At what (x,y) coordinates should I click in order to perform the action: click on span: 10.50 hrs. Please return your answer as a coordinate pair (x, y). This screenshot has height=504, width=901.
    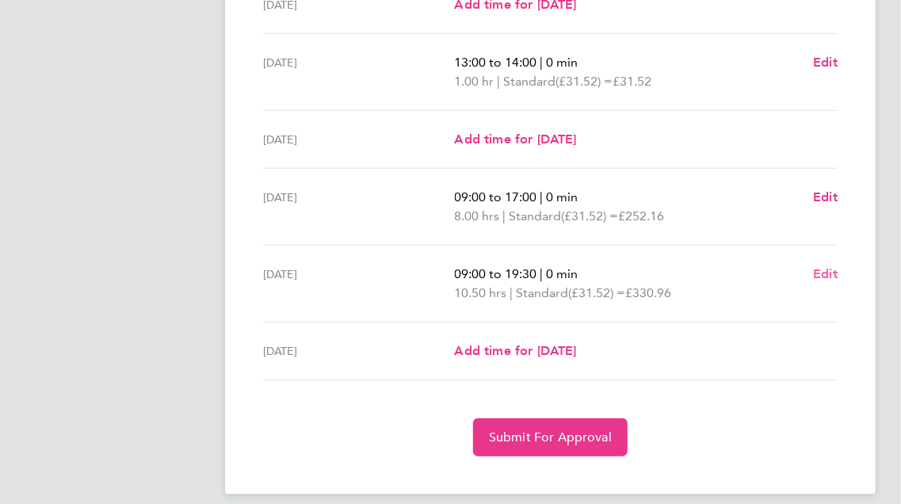
    Looking at the image, I should click on (481, 292).